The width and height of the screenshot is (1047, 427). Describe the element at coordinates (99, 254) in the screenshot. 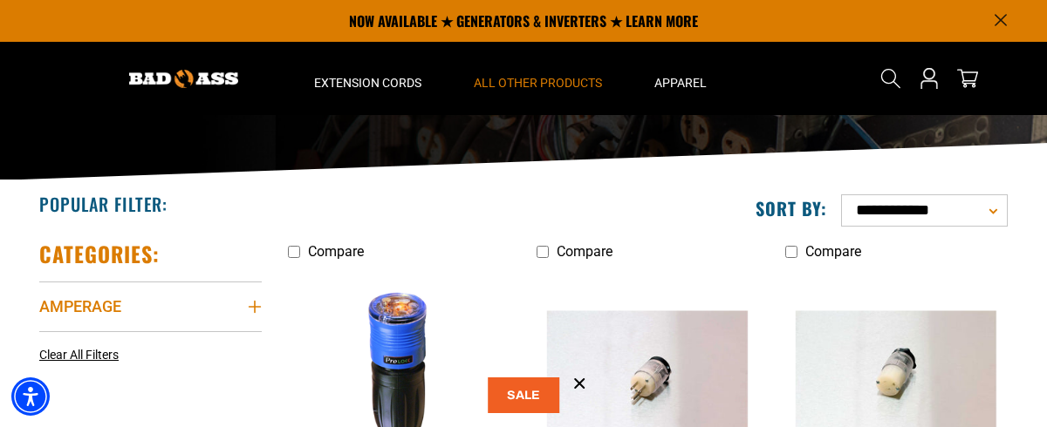

I see `h2: Categories:` at that location.